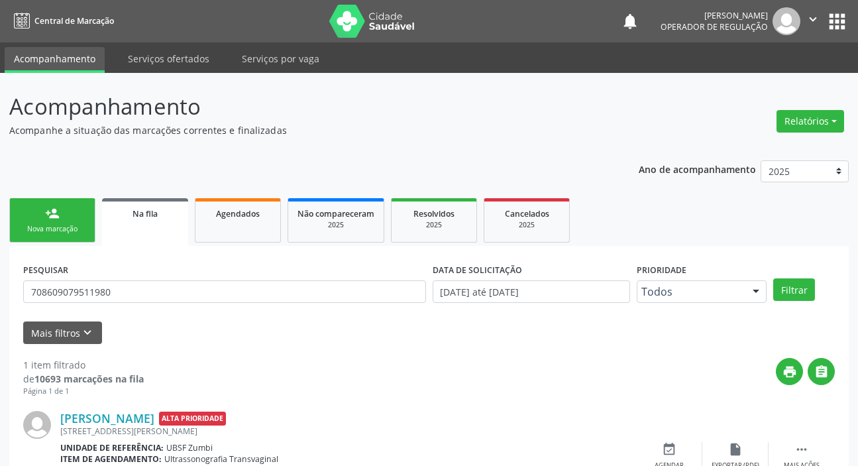 Image resolution: width=858 pixels, height=466 pixels. What do you see at coordinates (225, 292) in the screenshot?
I see `input: Nome, CNS` at bounding box center [225, 292].